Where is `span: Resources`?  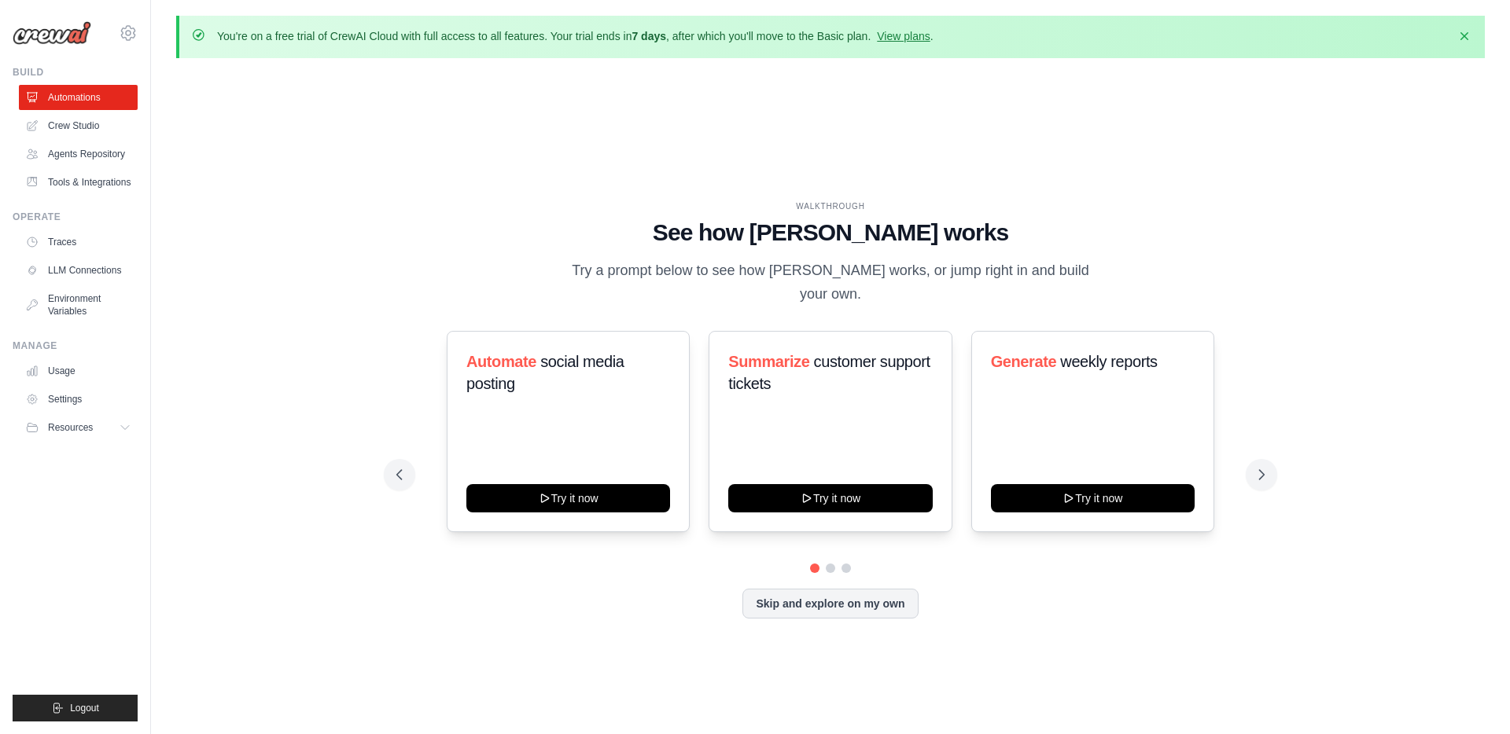
span: Resources is located at coordinates (70, 428).